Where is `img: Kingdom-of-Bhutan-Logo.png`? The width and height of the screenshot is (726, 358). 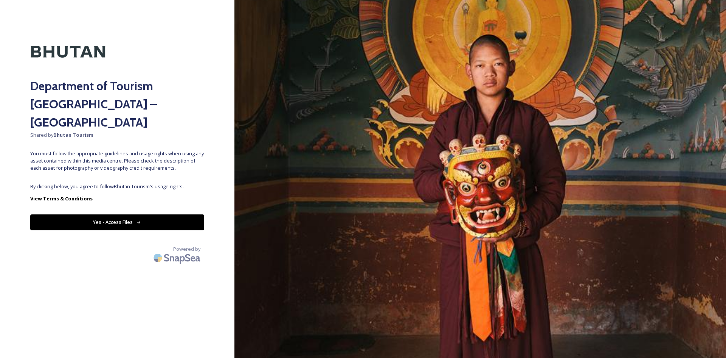 img: Kingdom-of-Bhutan-Logo.png is located at coordinates (68, 51).